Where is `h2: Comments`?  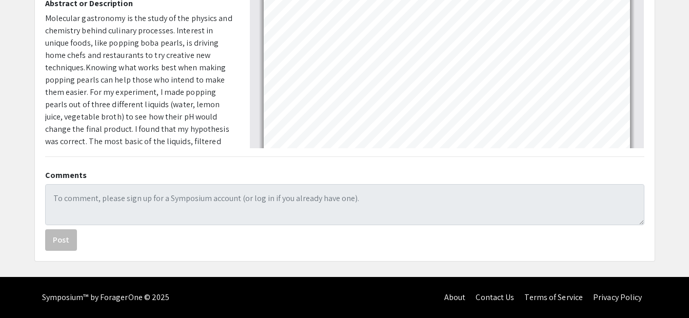 h2: Comments is located at coordinates (345, 175).